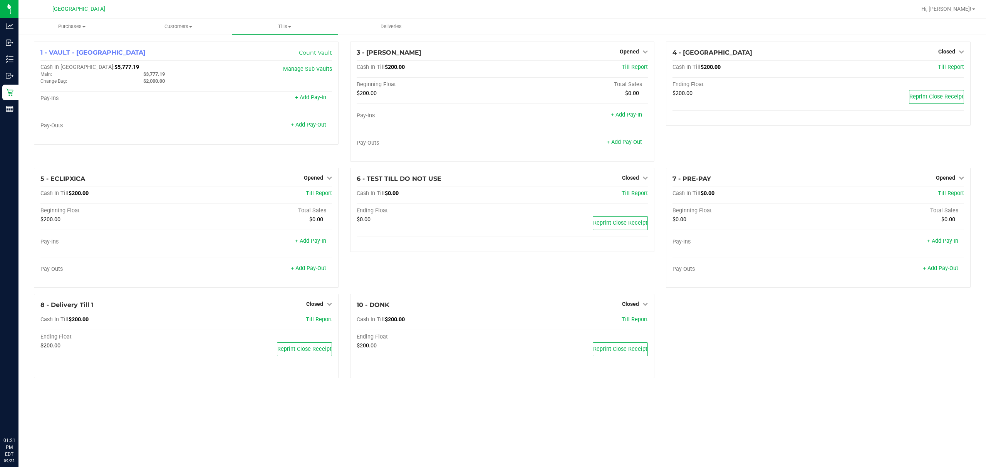  Describe the element at coordinates (285, 27) in the screenshot. I see `span: Tills` at that location.